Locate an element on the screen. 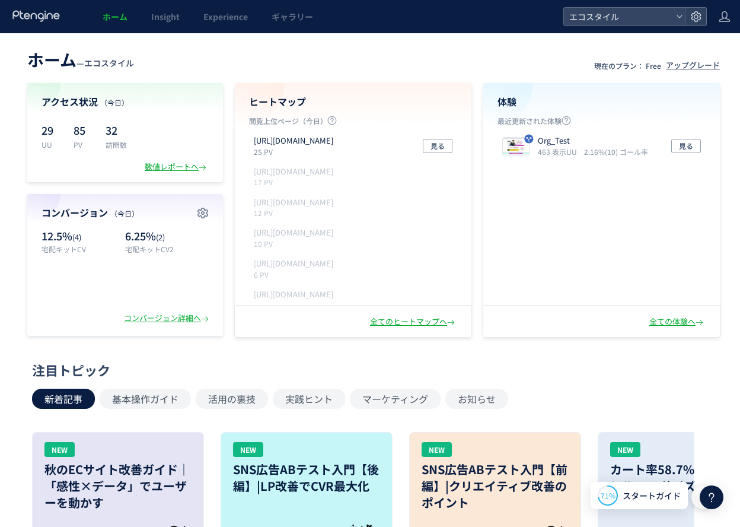 The height and width of the screenshot is (527, 740). h4: アクセス状況 is located at coordinates (125, 101).